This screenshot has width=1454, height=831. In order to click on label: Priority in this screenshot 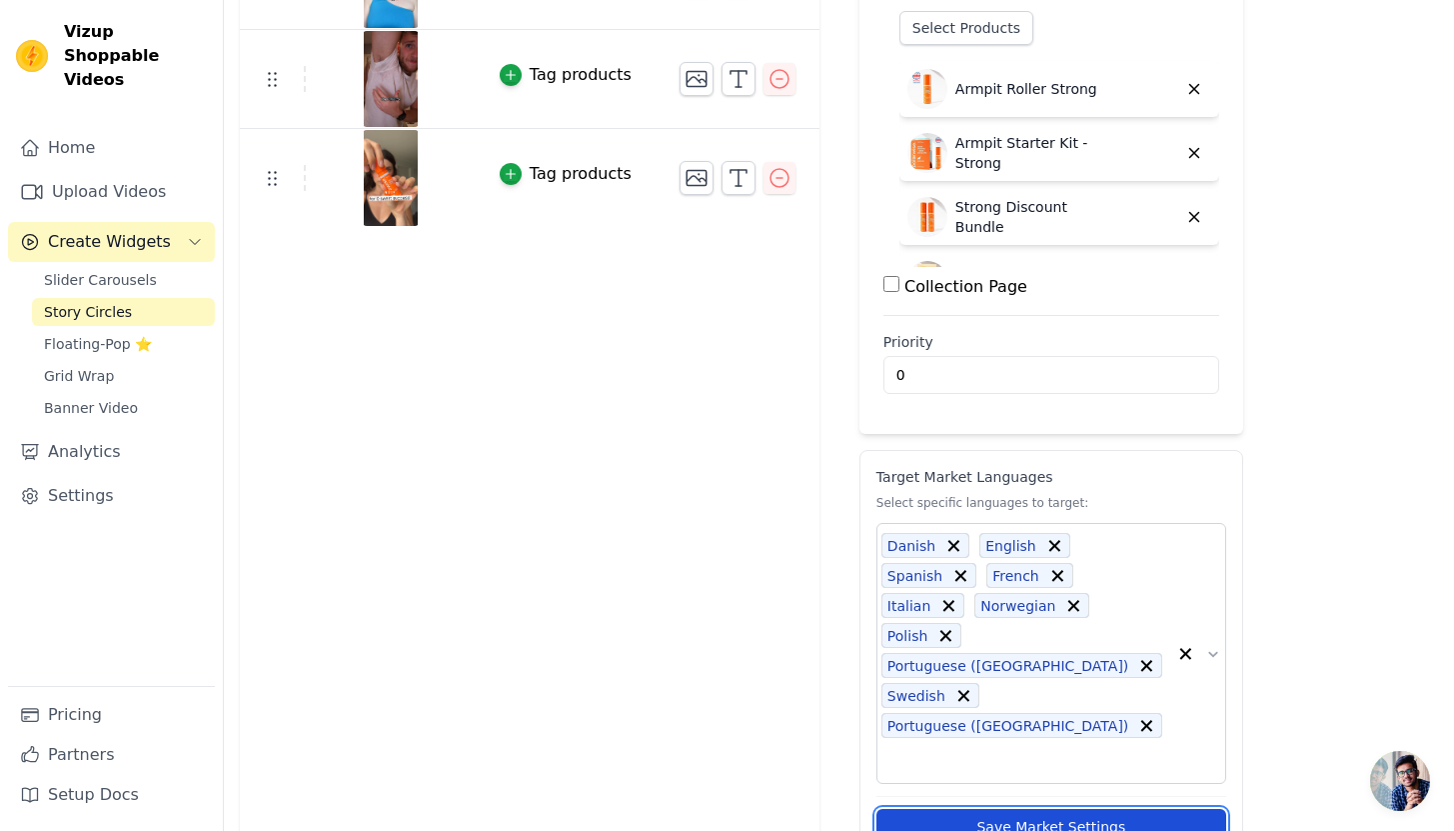, I will do `click(1051, 342)`.